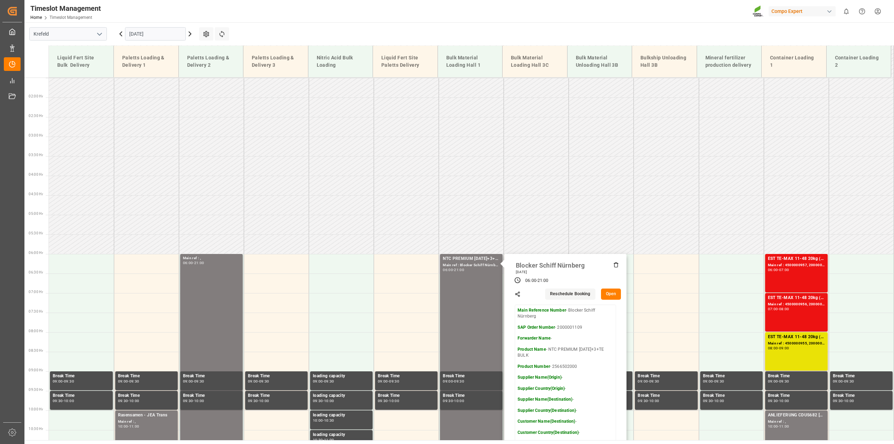  I want to click on img: Screenshot%202023-09-29%20at%2010.02.21.png_1712312052.png, so click(758, 11).